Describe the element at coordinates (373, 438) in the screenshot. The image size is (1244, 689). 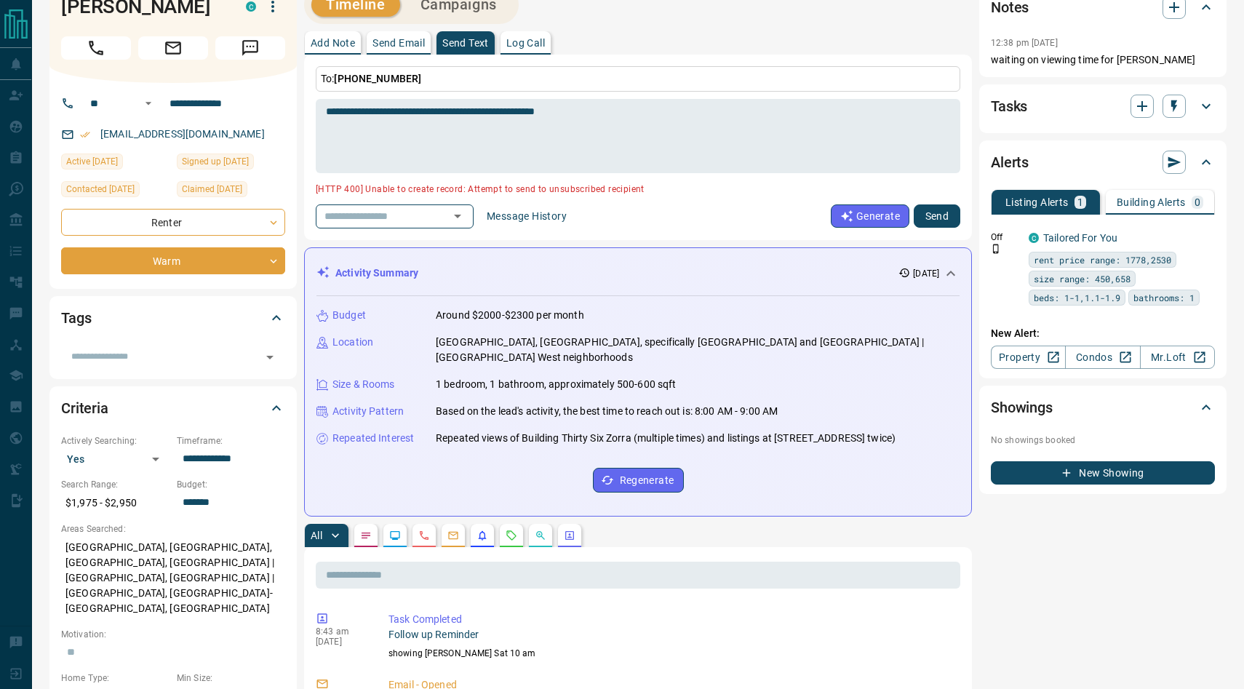
I see `p: Repeated Interest` at that location.